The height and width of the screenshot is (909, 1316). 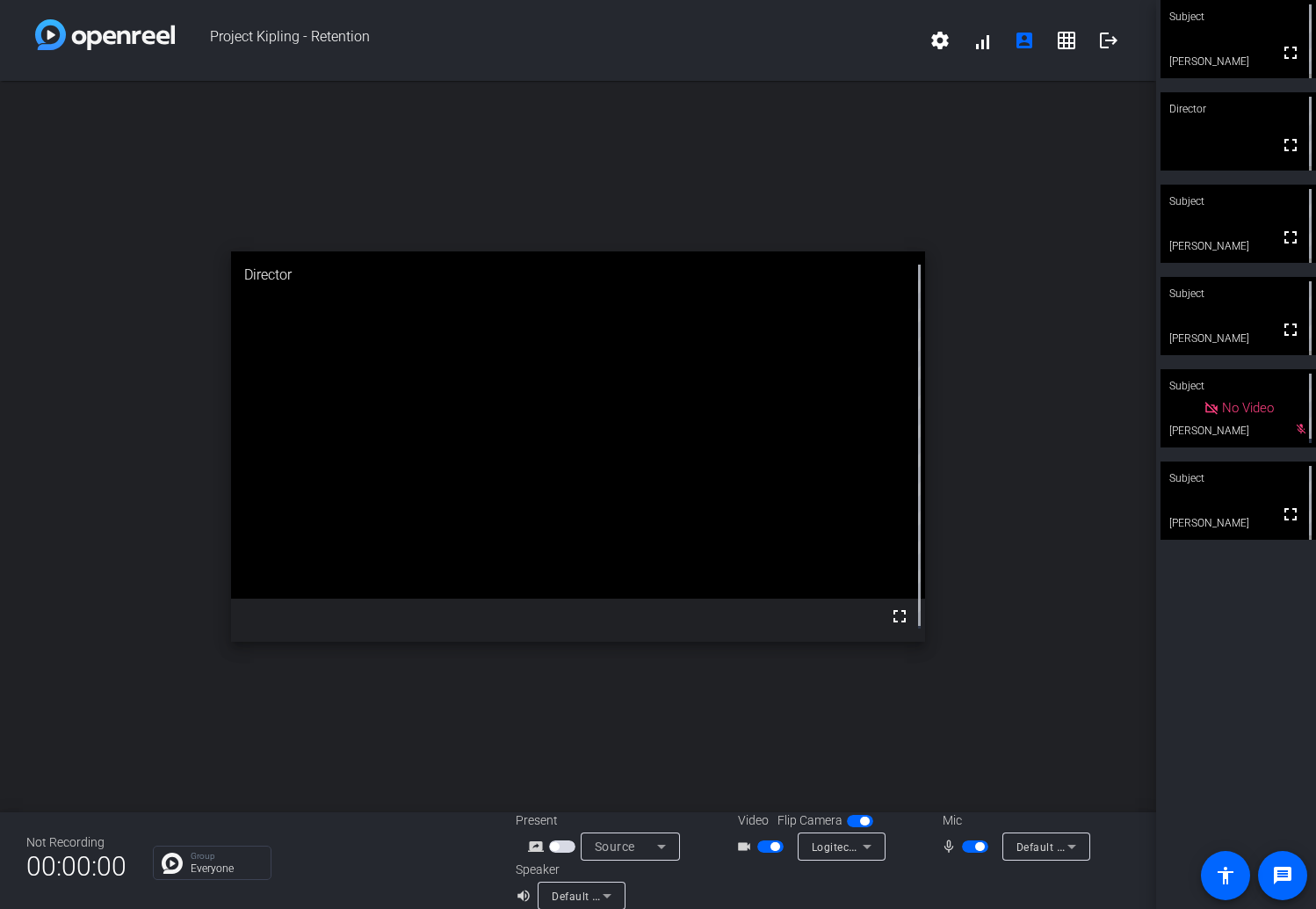 I want to click on span: Video, so click(x=753, y=820).